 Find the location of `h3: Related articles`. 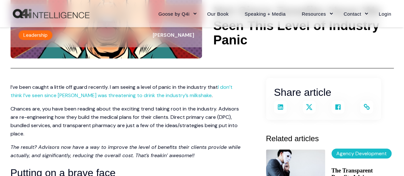

h3: Related articles is located at coordinates (330, 138).